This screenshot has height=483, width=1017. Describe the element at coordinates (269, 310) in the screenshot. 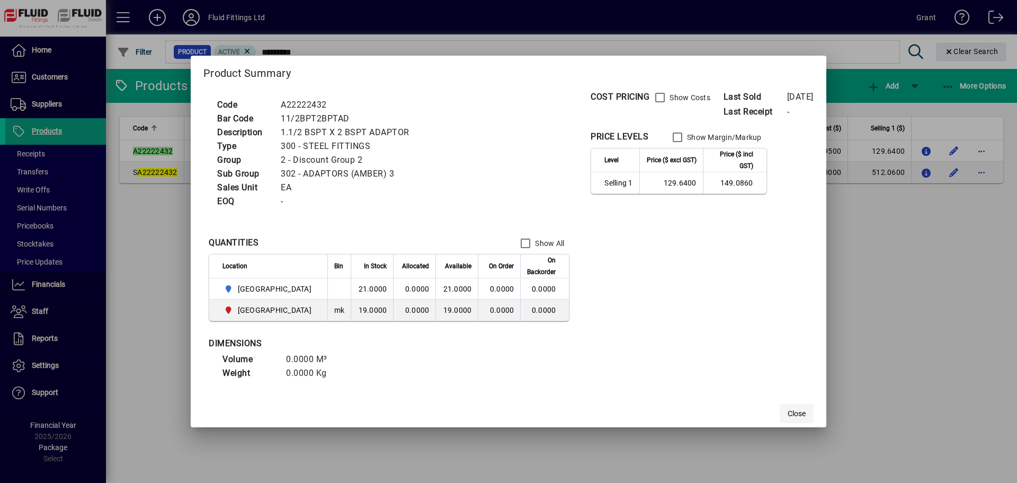

I see `span: CHRISTCHURCH` at that location.